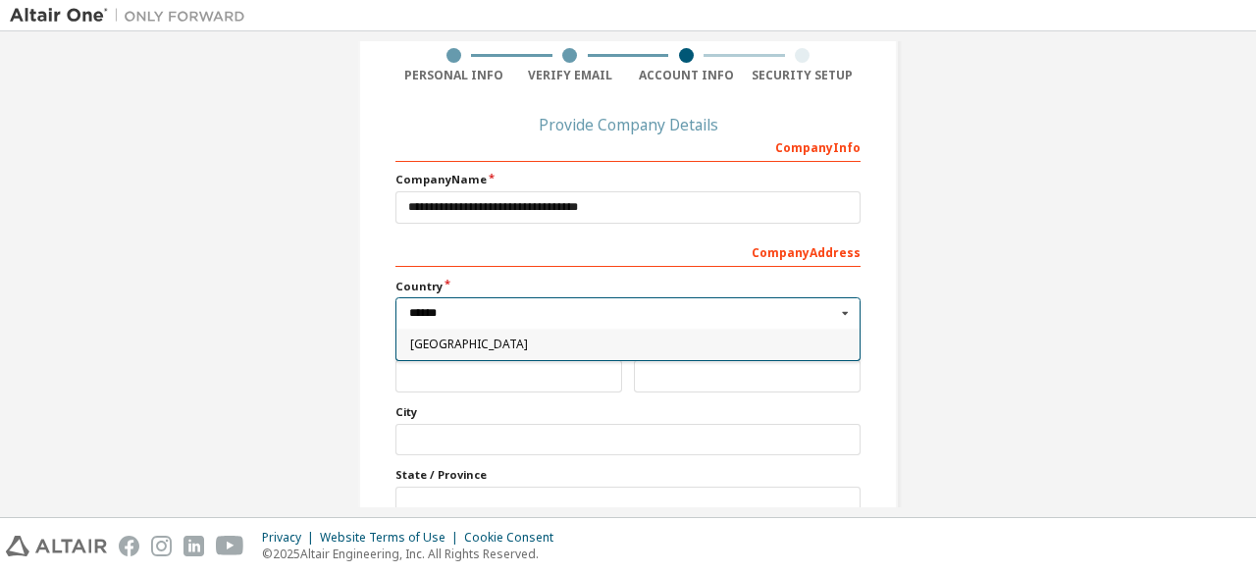 Image resolution: width=1256 pixels, height=574 pixels. What do you see at coordinates (628, 287) in the screenshot?
I see `label: Country` at bounding box center [628, 287].